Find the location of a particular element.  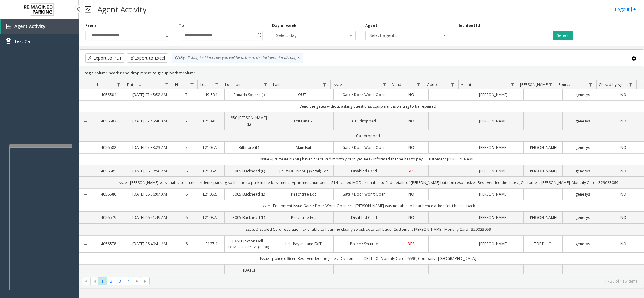

a: Date Filter Menu is located at coordinates (167, 84).